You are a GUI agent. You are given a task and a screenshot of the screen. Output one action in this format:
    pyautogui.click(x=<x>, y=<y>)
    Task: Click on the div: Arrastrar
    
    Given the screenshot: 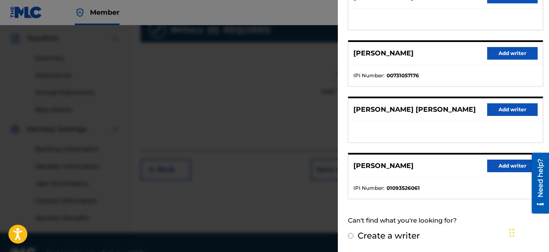 What is the action you would take?
    pyautogui.click(x=512, y=233)
    